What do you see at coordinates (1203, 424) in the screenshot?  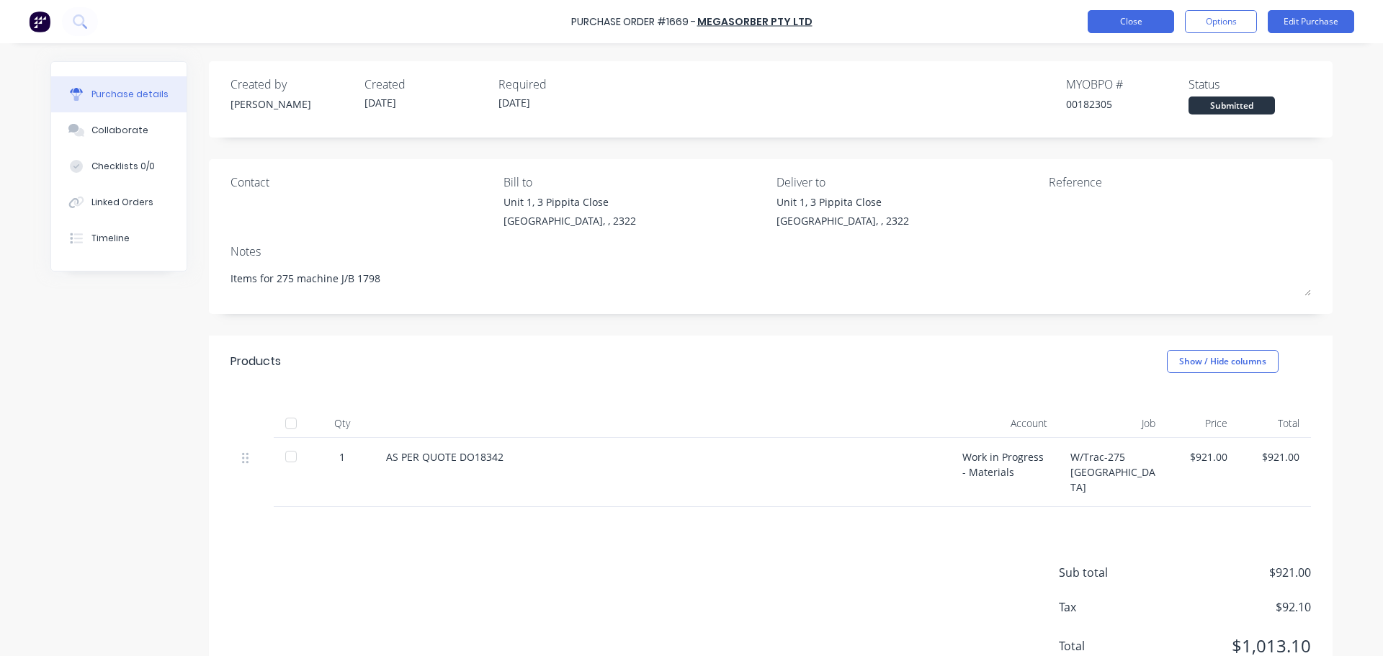 I see `div: Price` at bounding box center [1203, 424].